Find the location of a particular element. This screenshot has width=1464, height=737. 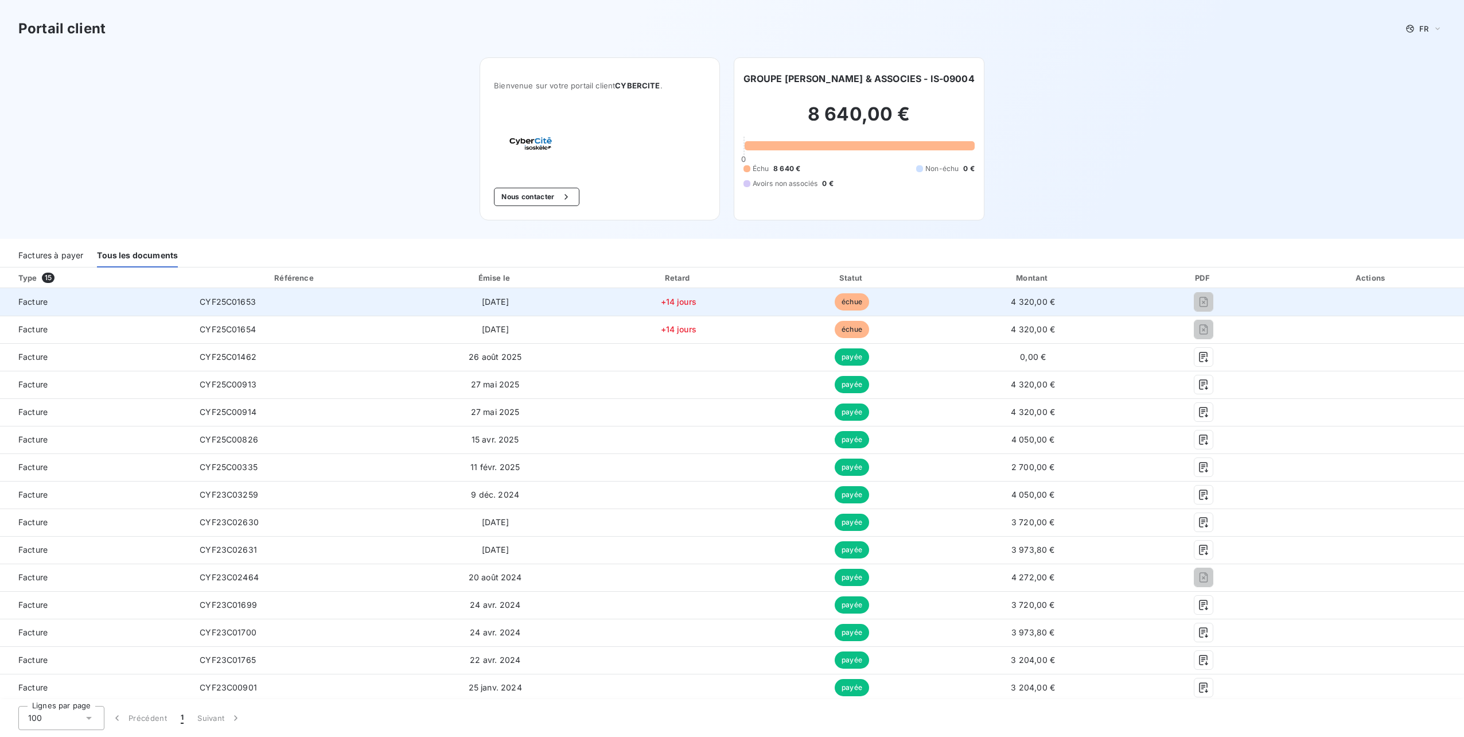

span: 25 janv. 2024 is located at coordinates (495, 687).